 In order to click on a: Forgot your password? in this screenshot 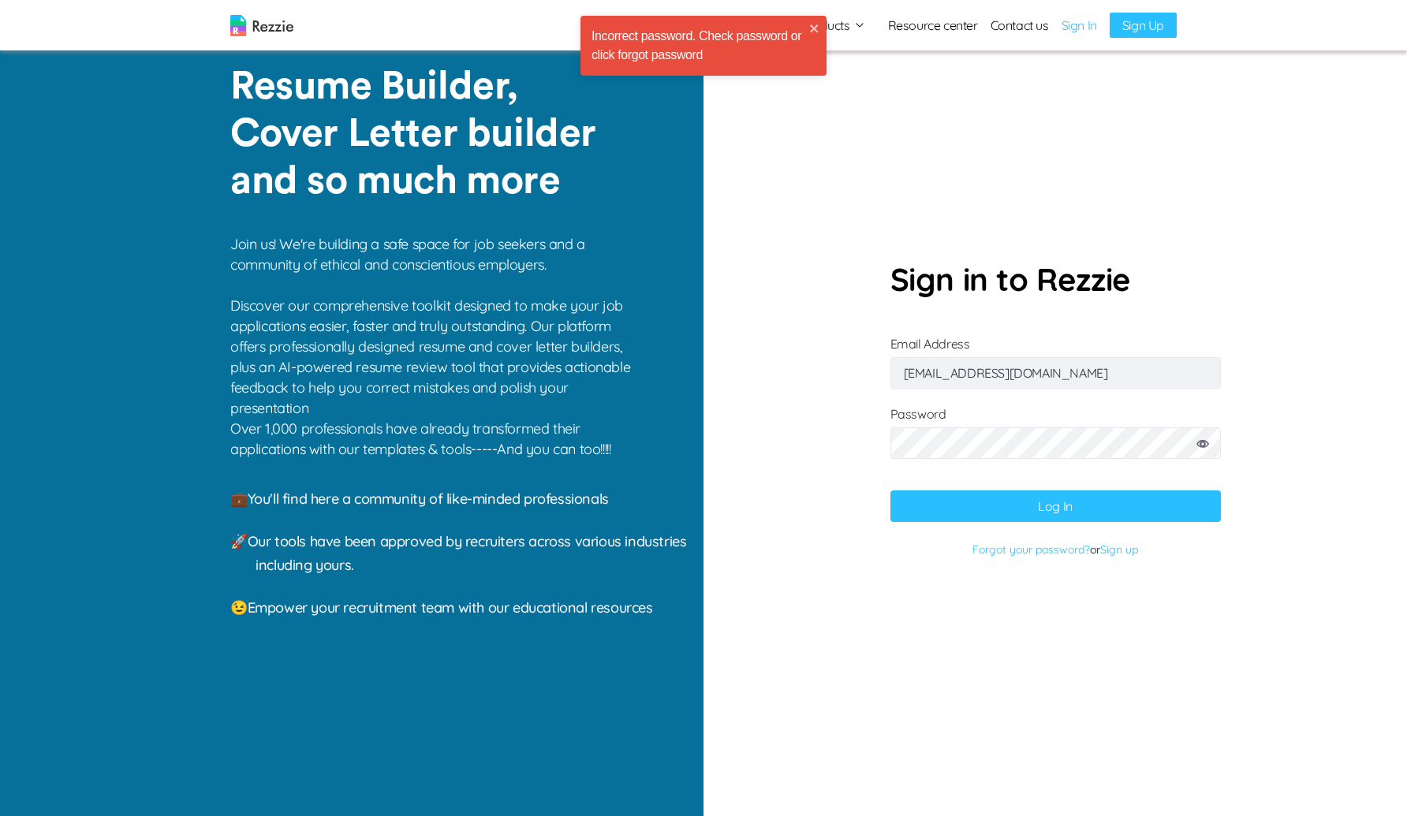, I will do `click(1031, 550)`.